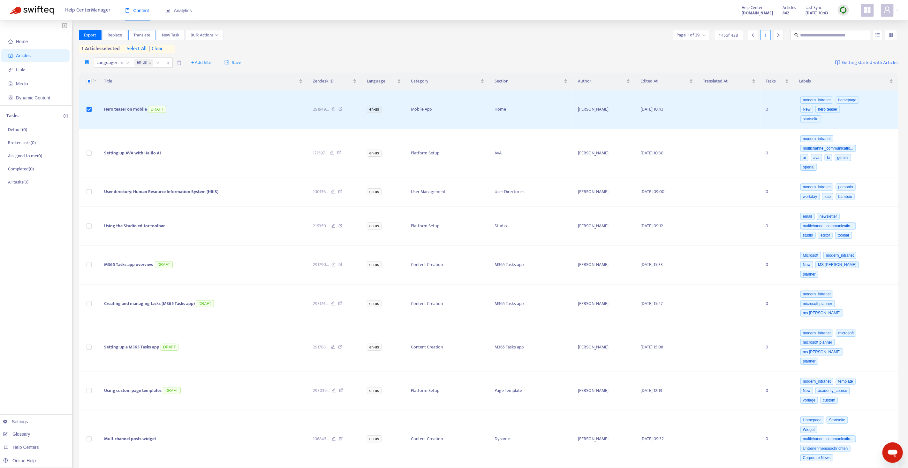 Image resolution: width=908 pixels, height=468 pixels. I want to click on strong: 842, so click(786, 13).